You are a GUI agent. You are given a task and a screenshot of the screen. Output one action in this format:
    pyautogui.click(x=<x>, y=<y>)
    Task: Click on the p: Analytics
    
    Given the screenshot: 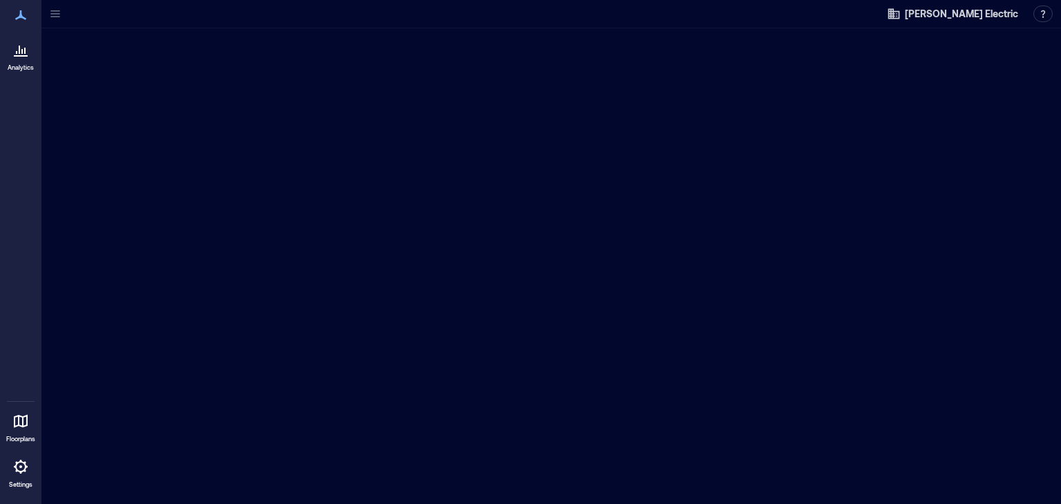 What is the action you would take?
    pyautogui.click(x=21, y=68)
    